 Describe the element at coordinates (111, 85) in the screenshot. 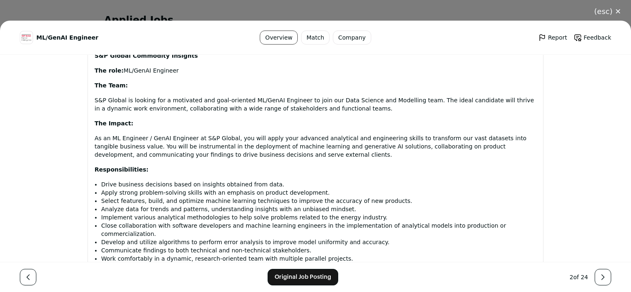

I see `strong: The Team:` at that location.